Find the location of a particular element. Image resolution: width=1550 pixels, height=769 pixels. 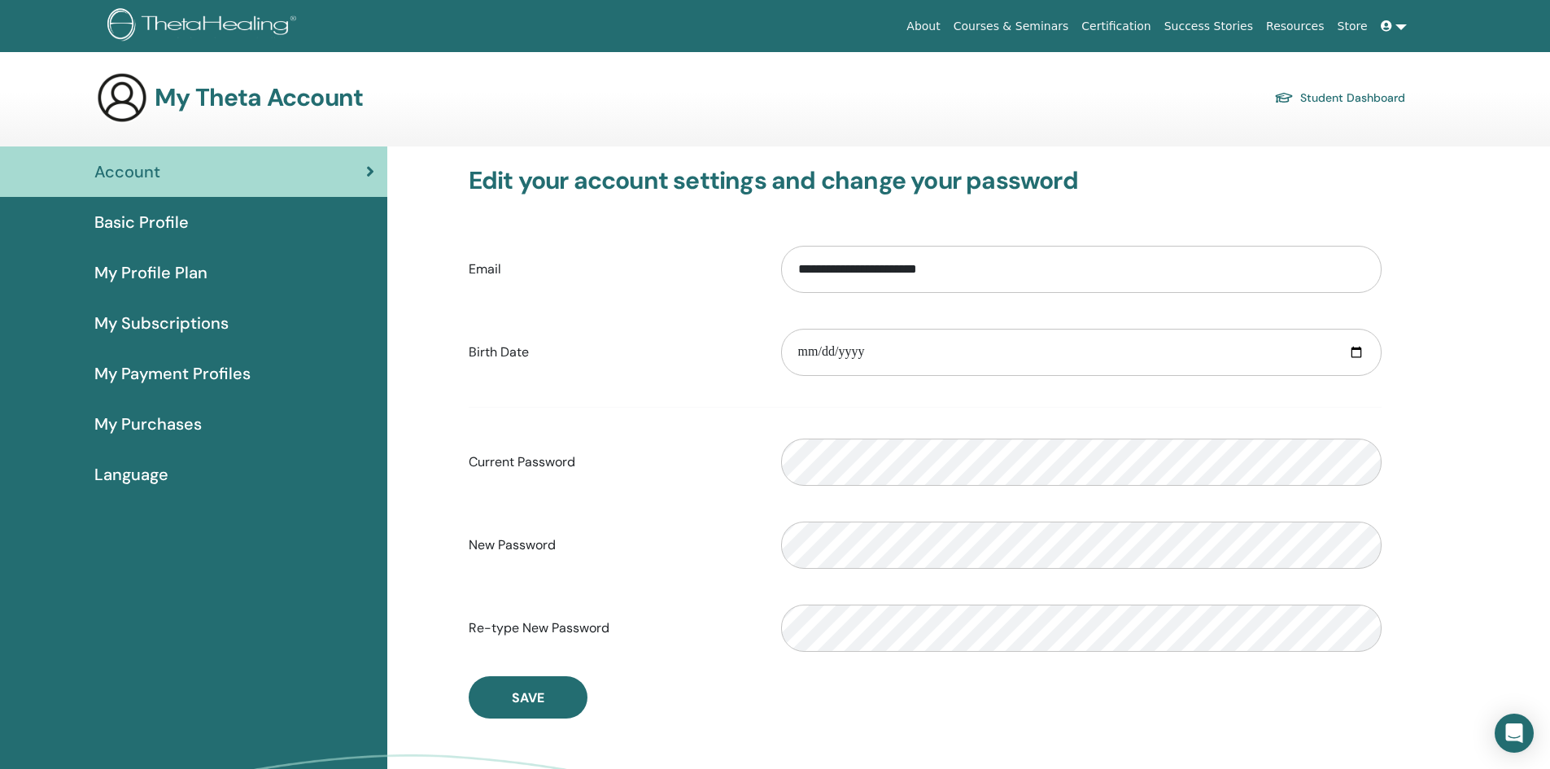

a: Resources is located at coordinates (1296, 26).